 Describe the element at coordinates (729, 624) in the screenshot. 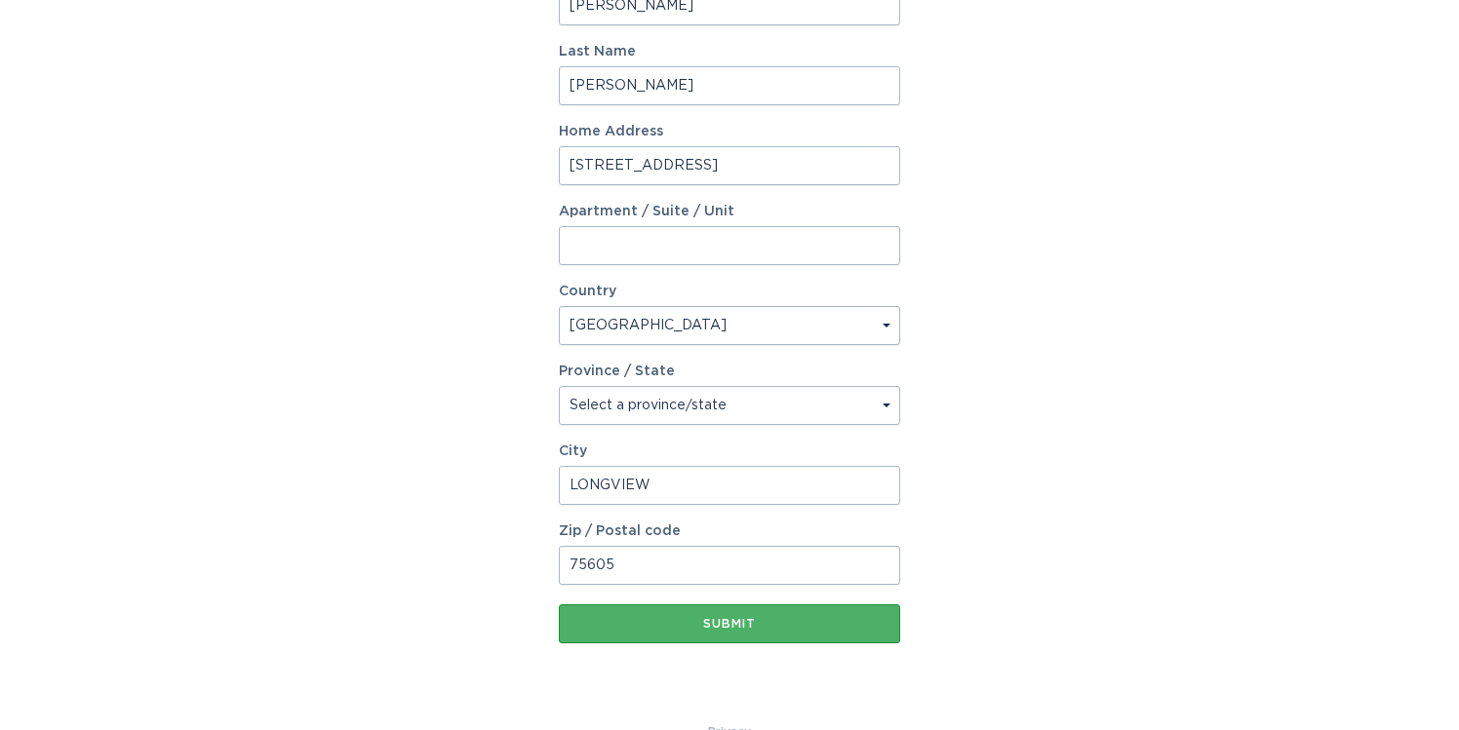

I see `button: Submit` at that location.